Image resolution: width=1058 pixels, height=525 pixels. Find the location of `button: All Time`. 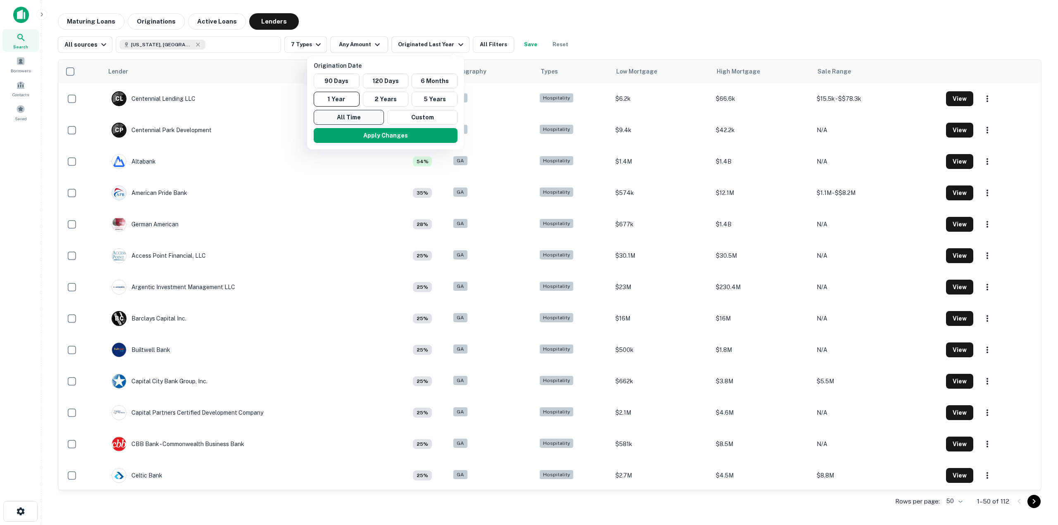

button: All Time is located at coordinates (349, 117).